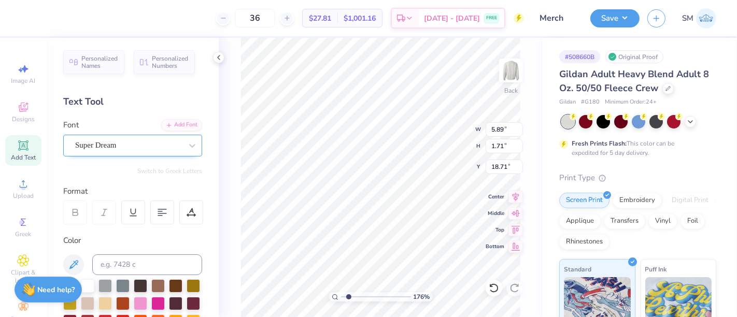  What do you see at coordinates (625, 221) in the screenshot?
I see `div: Transfers` at bounding box center [625, 221].